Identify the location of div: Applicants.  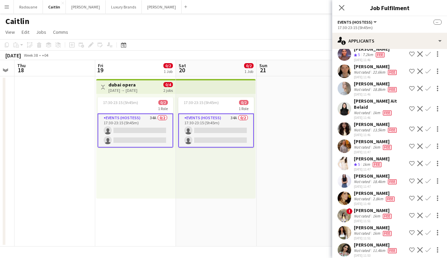
(390, 41).